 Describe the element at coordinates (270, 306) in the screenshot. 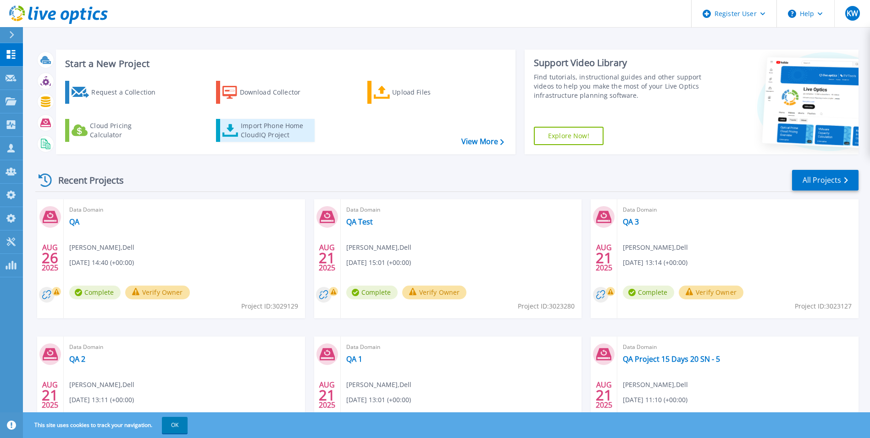

I see `span: Project ID: 3029129` at that location.